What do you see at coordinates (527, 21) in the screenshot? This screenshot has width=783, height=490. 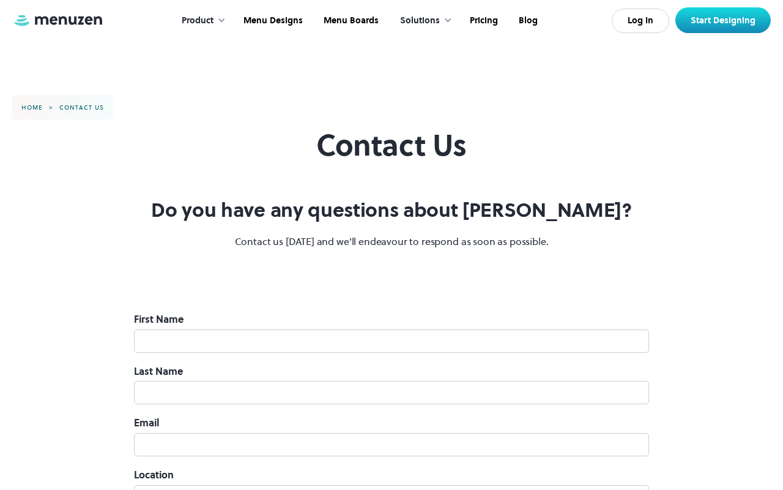 I see `a: Blog` at bounding box center [527, 21].